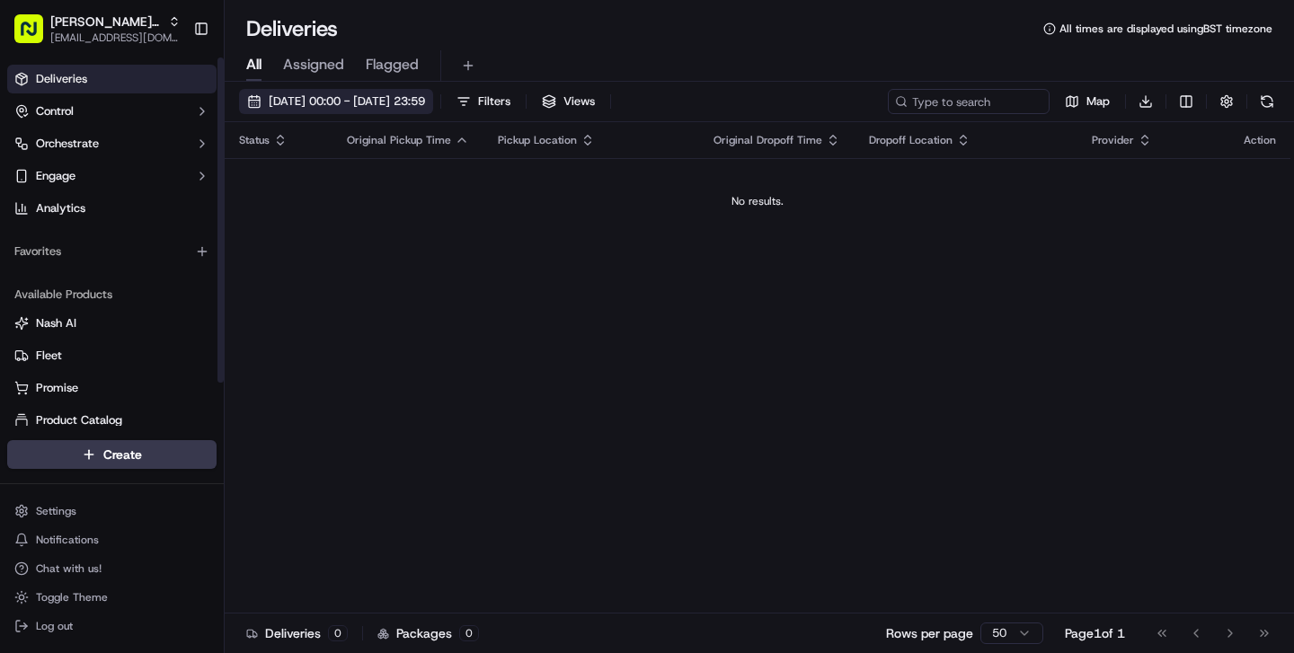 This screenshot has height=653, width=1294. Describe the element at coordinates (185, 125) in the screenshot. I see `input: Got a question? Start typing here...` at that location.